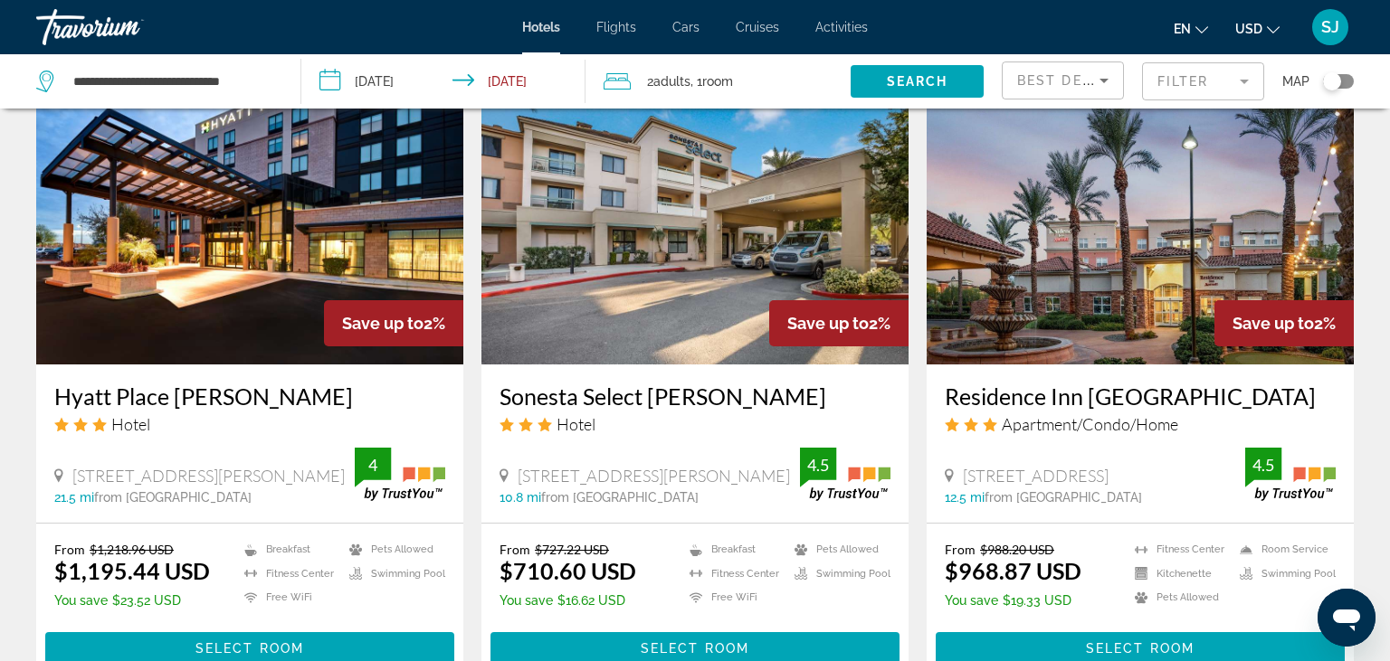  What do you see at coordinates (132, 571) in the screenshot?
I see `ins: $1,195.44 USD` at bounding box center [132, 571].